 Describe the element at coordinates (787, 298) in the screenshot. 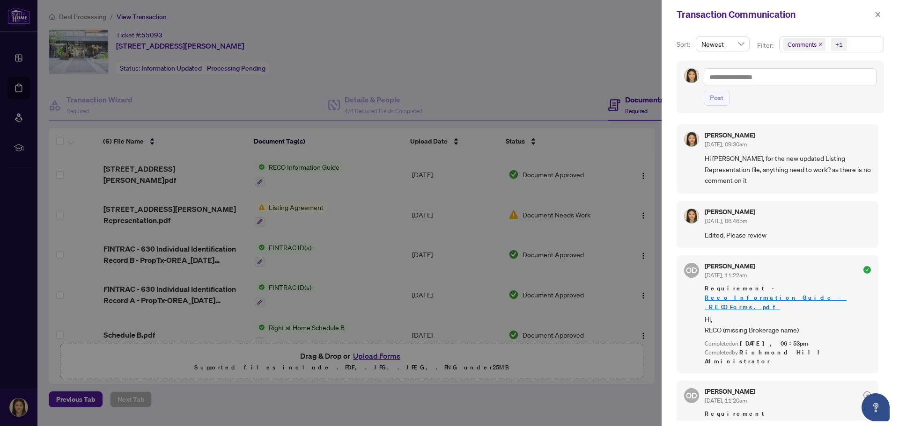

I see `span: Requirement -` at that location.